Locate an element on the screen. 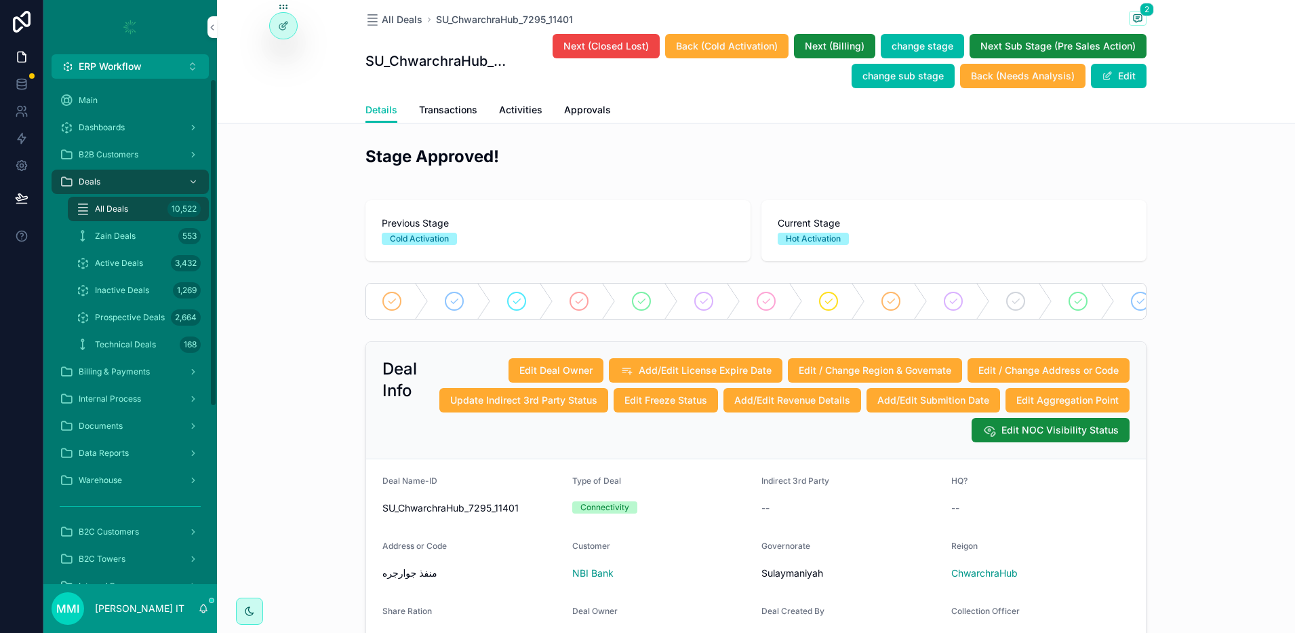 The image size is (1295, 633). span: Update Indirect 3rd Party Status is located at coordinates (524, 400).